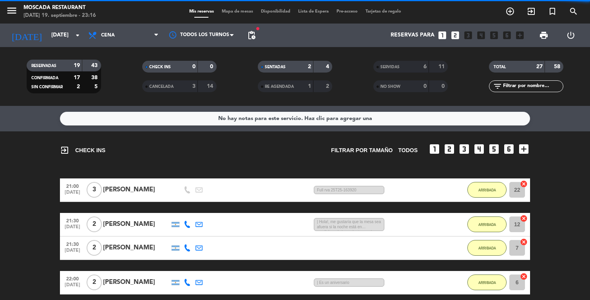 The image size is (590, 300). Describe the element at coordinates (252, 35) in the screenshot. I see `span: pending_actions` at that location.